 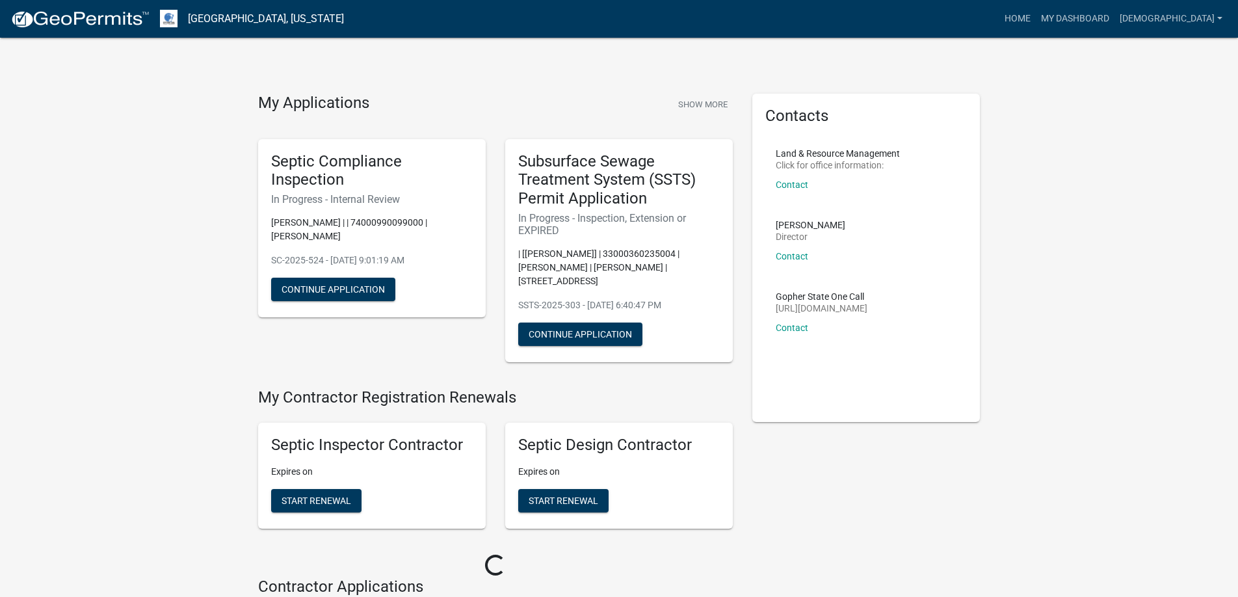 What do you see at coordinates (313, 103) in the screenshot?
I see `h4: My Applications` at bounding box center [313, 103].